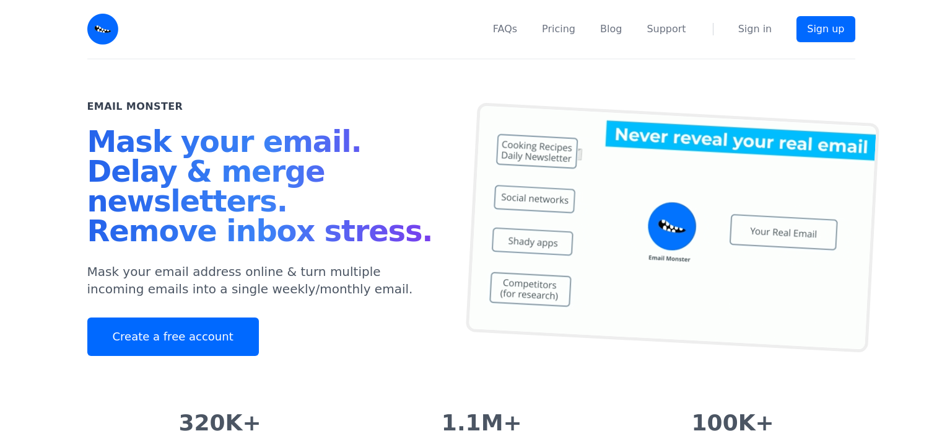  What do you see at coordinates (755, 29) in the screenshot?
I see `a: Sign in` at bounding box center [755, 29].